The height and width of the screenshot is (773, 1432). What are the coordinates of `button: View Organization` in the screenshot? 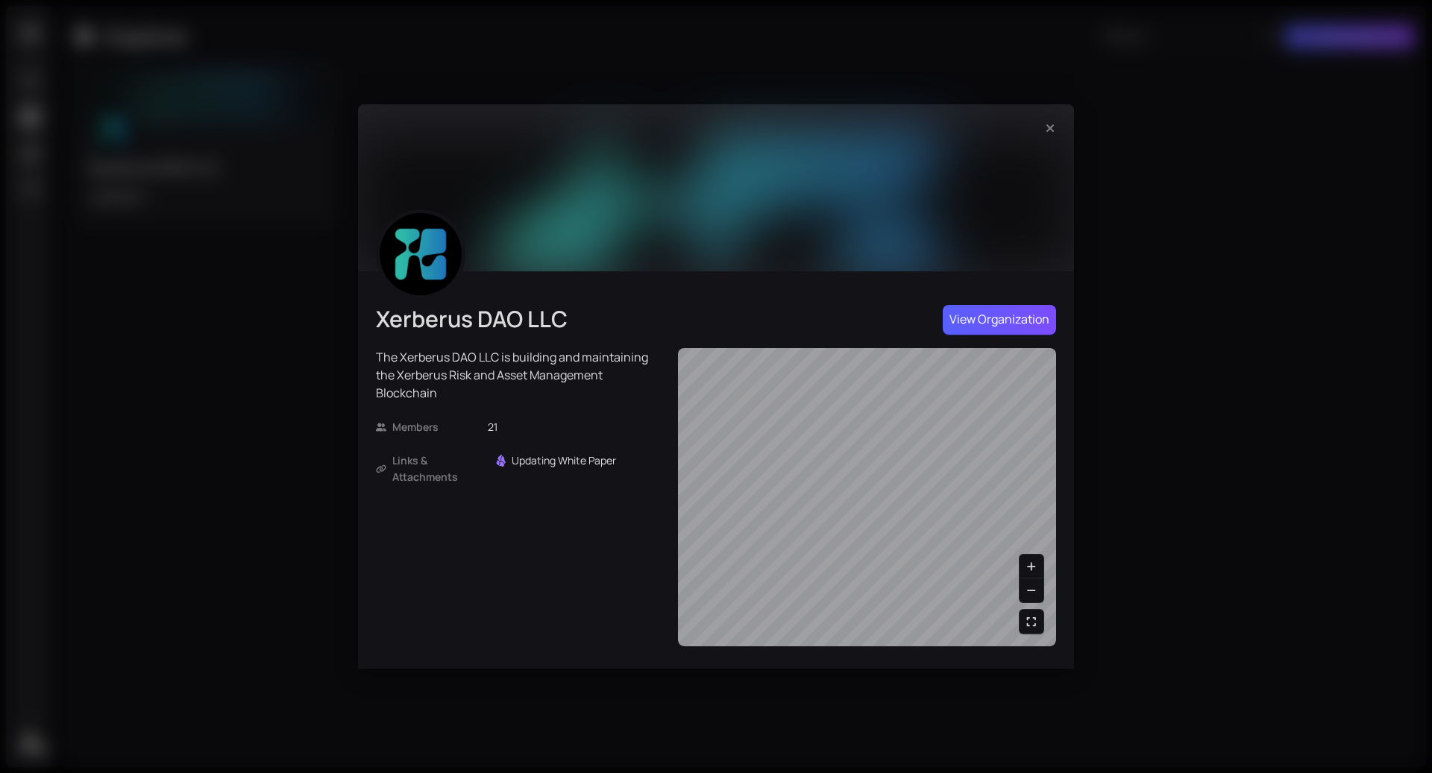 It's located at (999, 320).